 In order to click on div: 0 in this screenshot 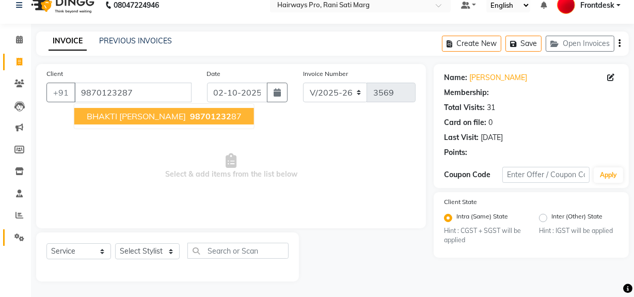, I will do `click(491, 122)`.